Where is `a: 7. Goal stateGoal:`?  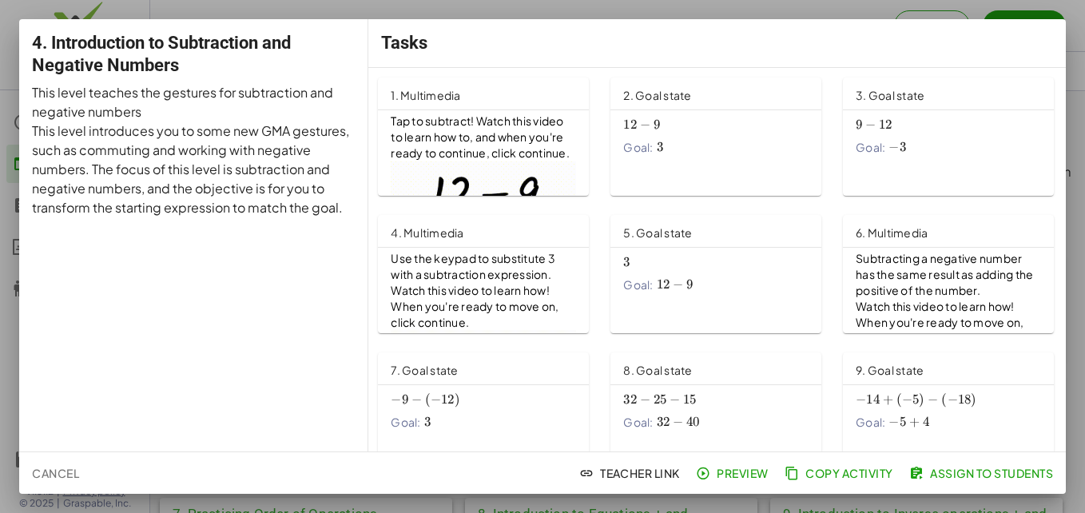 a: 7. Goal stateGoal: is located at coordinates (484, 412).